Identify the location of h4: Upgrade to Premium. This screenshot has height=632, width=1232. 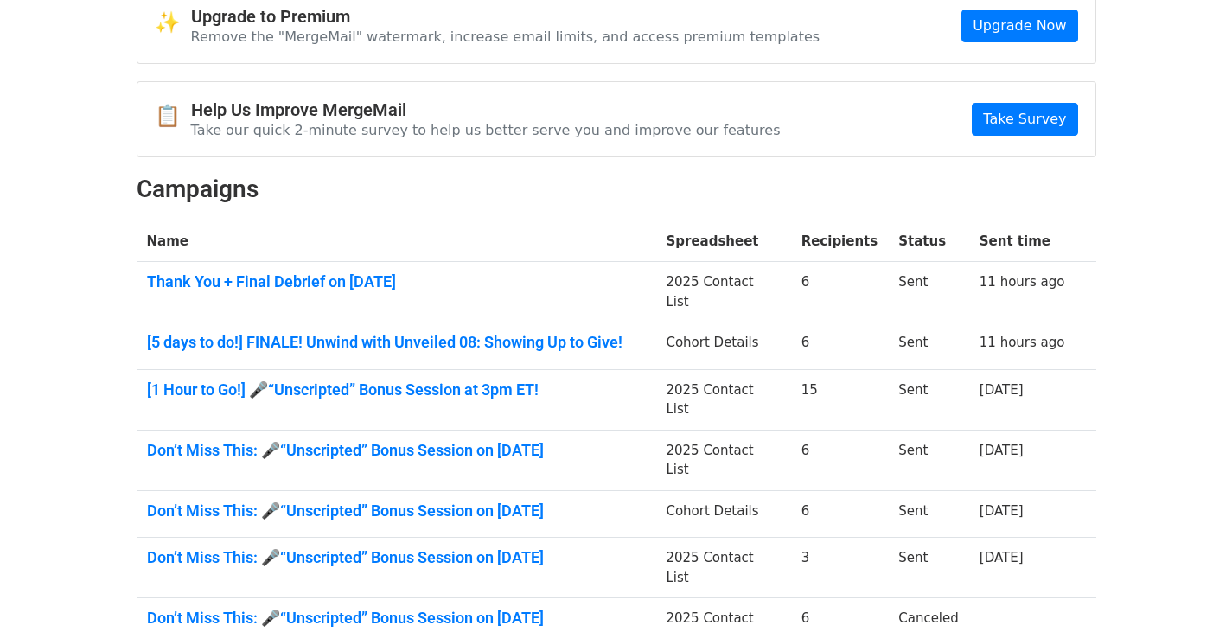
(506, 16).